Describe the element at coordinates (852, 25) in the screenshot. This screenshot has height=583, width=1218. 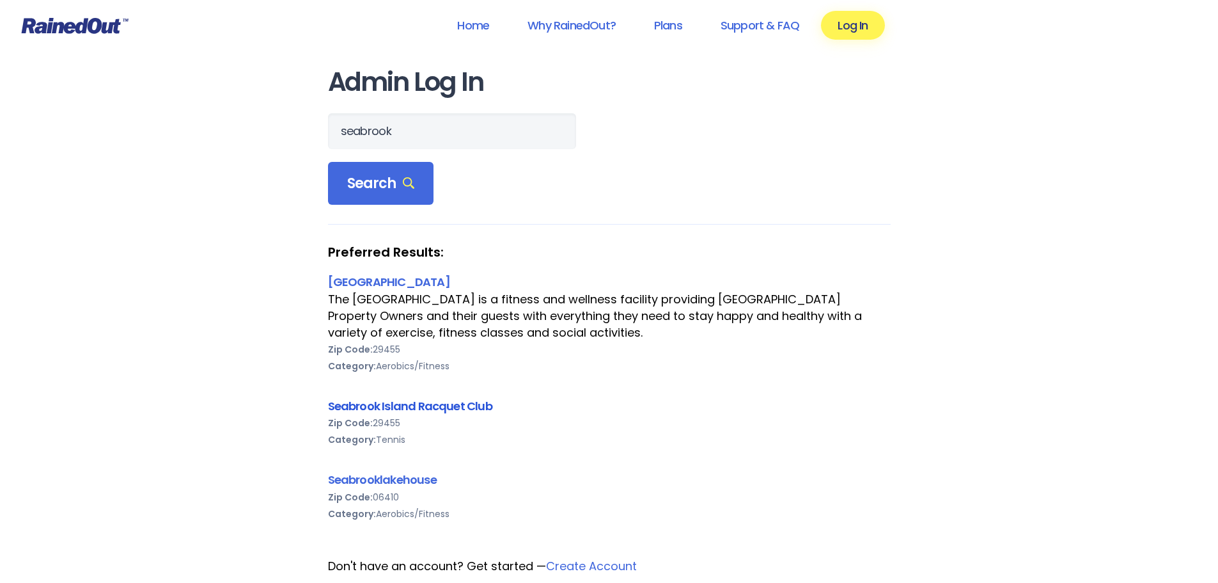
I see `a: Log In` at that location.